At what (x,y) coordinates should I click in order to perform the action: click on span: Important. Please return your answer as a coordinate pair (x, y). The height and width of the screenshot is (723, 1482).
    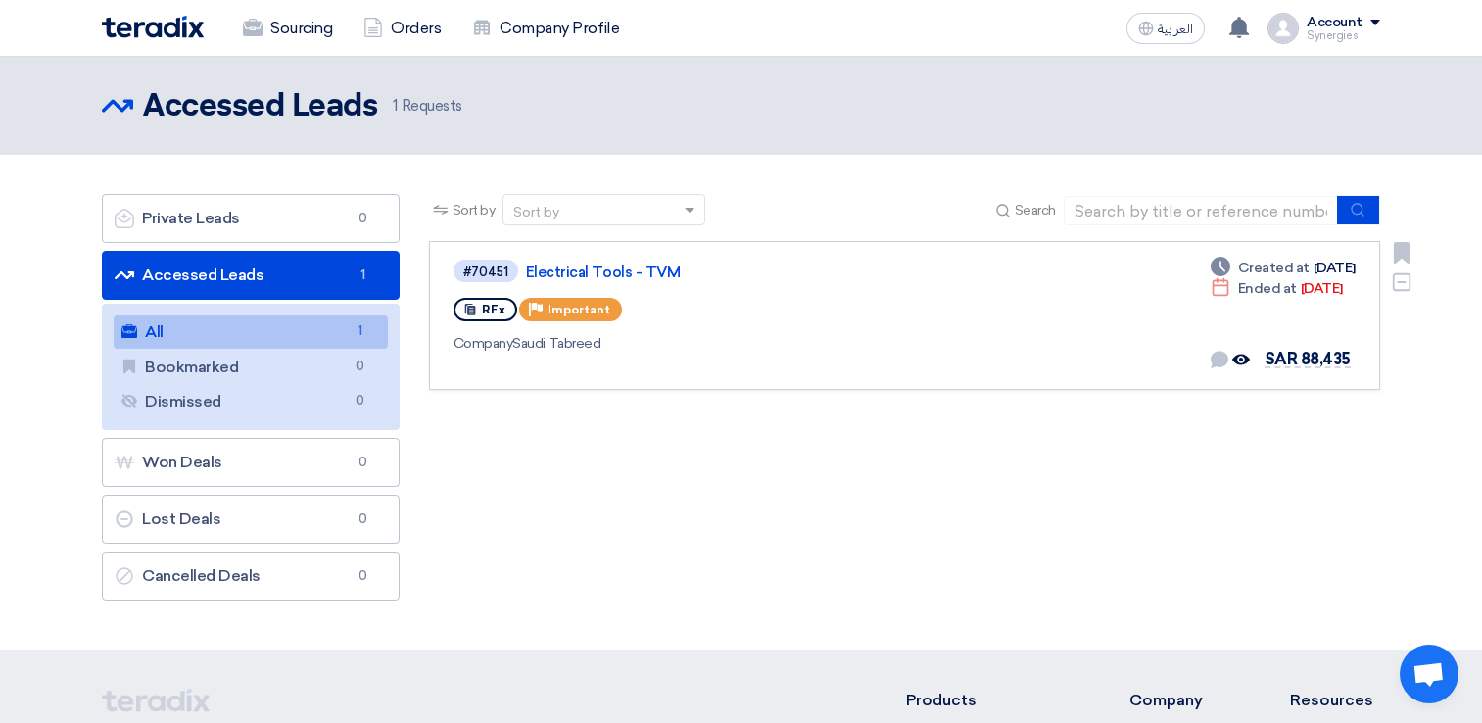
    Looking at the image, I should click on (579, 309).